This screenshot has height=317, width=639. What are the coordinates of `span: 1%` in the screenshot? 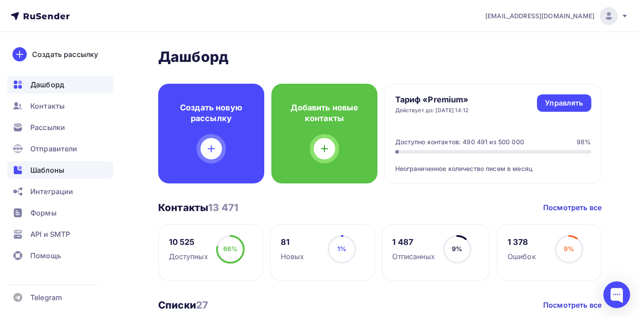 It's located at (342, 249).